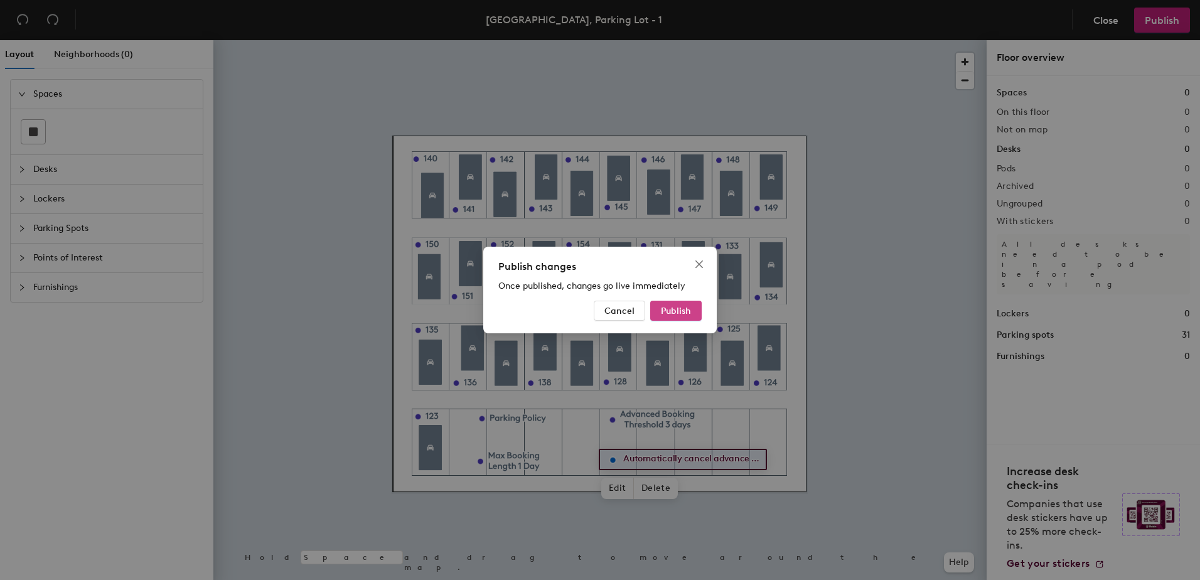  I want to click on div: Publish changes, so click(600, 267).